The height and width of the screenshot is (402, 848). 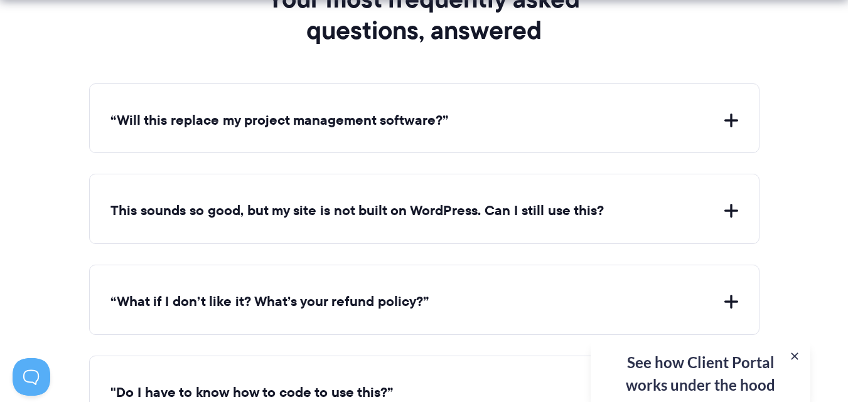 I want to click on button: “What if I don’t like it? What’s your refund policy?”, so click(x=424, y=302).